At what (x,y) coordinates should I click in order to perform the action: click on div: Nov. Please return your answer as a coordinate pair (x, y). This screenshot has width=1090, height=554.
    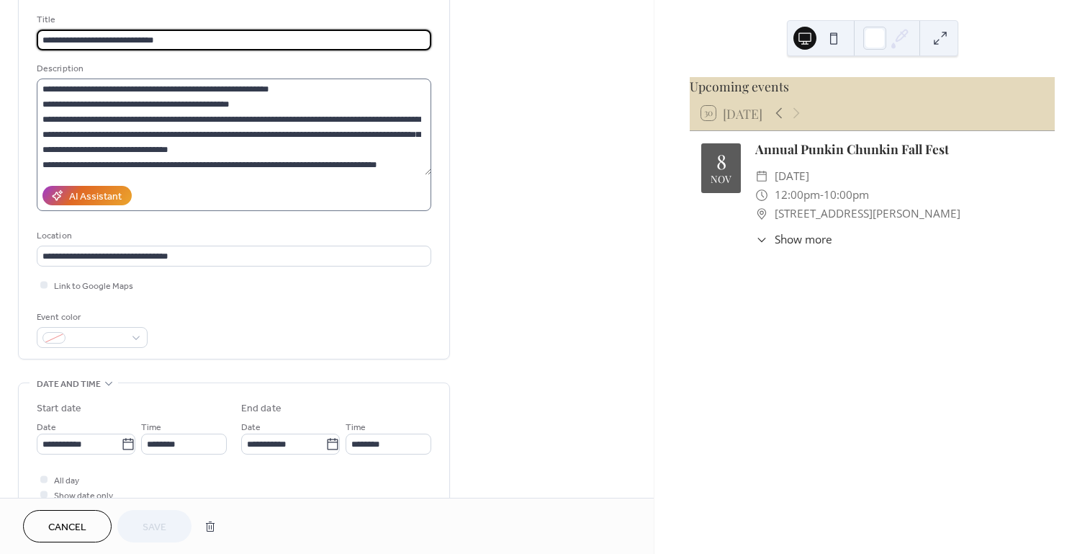
    Looking at the image, I should click on (721, 179).